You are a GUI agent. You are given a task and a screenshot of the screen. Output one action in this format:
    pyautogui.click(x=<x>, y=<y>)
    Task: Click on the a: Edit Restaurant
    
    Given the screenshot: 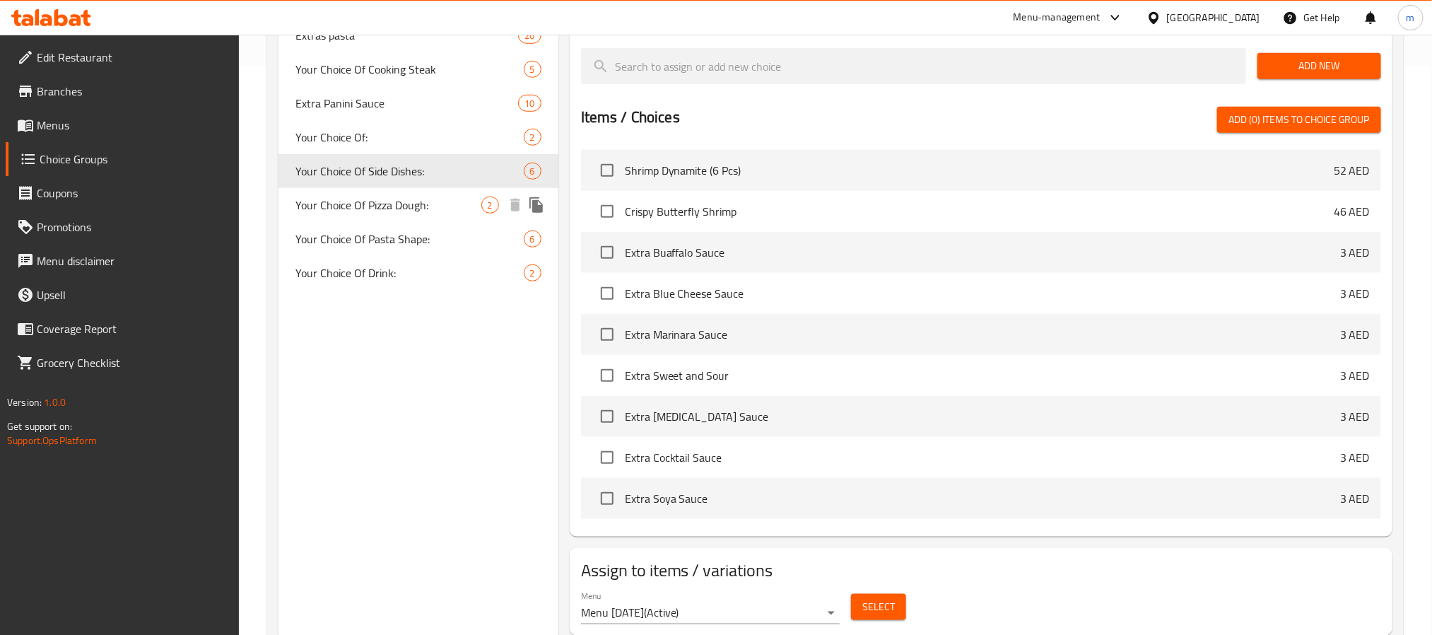 What is the action you would take?
    pyautogui.click(x=122, y=57)
    